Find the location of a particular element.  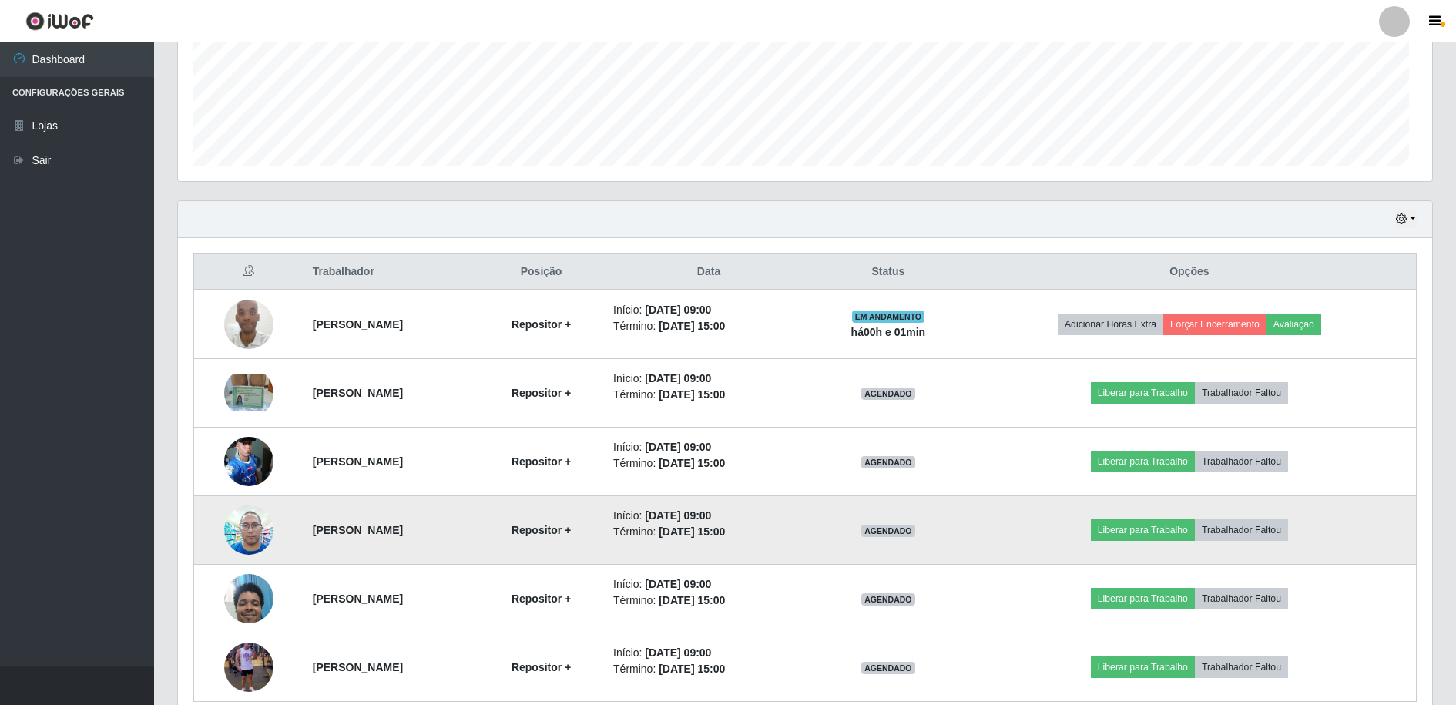

button: Adicionar Horas Extra is located at coordinates (1110, 324).